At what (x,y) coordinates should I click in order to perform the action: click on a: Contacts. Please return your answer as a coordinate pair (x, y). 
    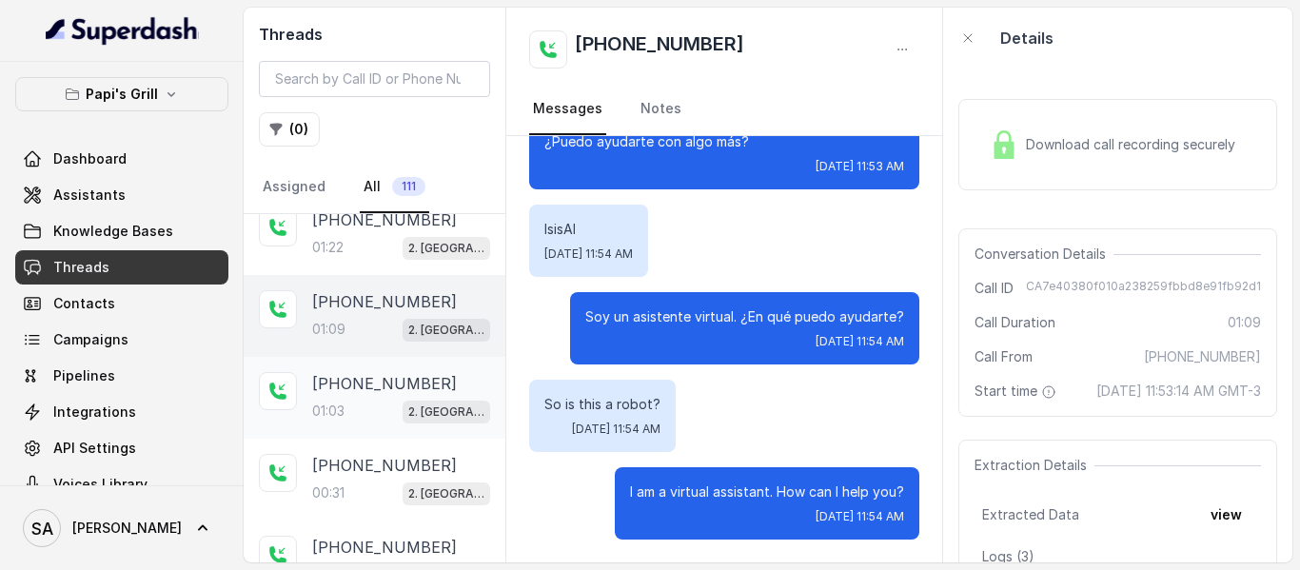
    Looking at the image, I should click on (122, 304).